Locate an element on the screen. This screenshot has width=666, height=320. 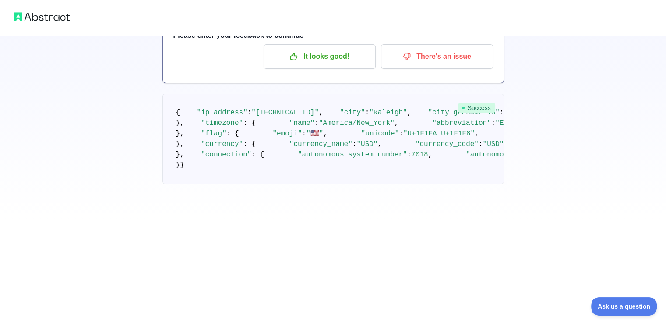
button: There's an issue is located at coordinates (437, 57).